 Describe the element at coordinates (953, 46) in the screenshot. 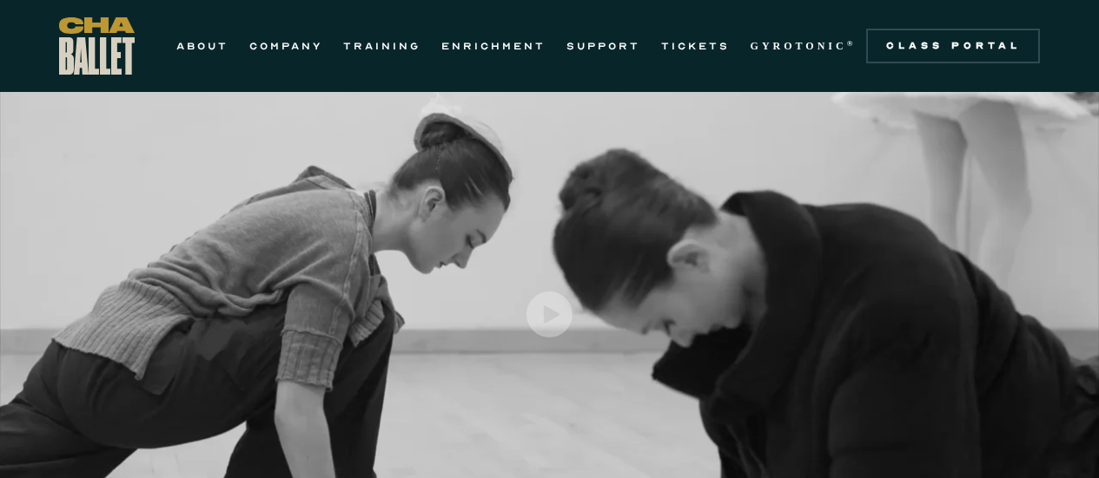

I see `a: Class Portal` at that location.